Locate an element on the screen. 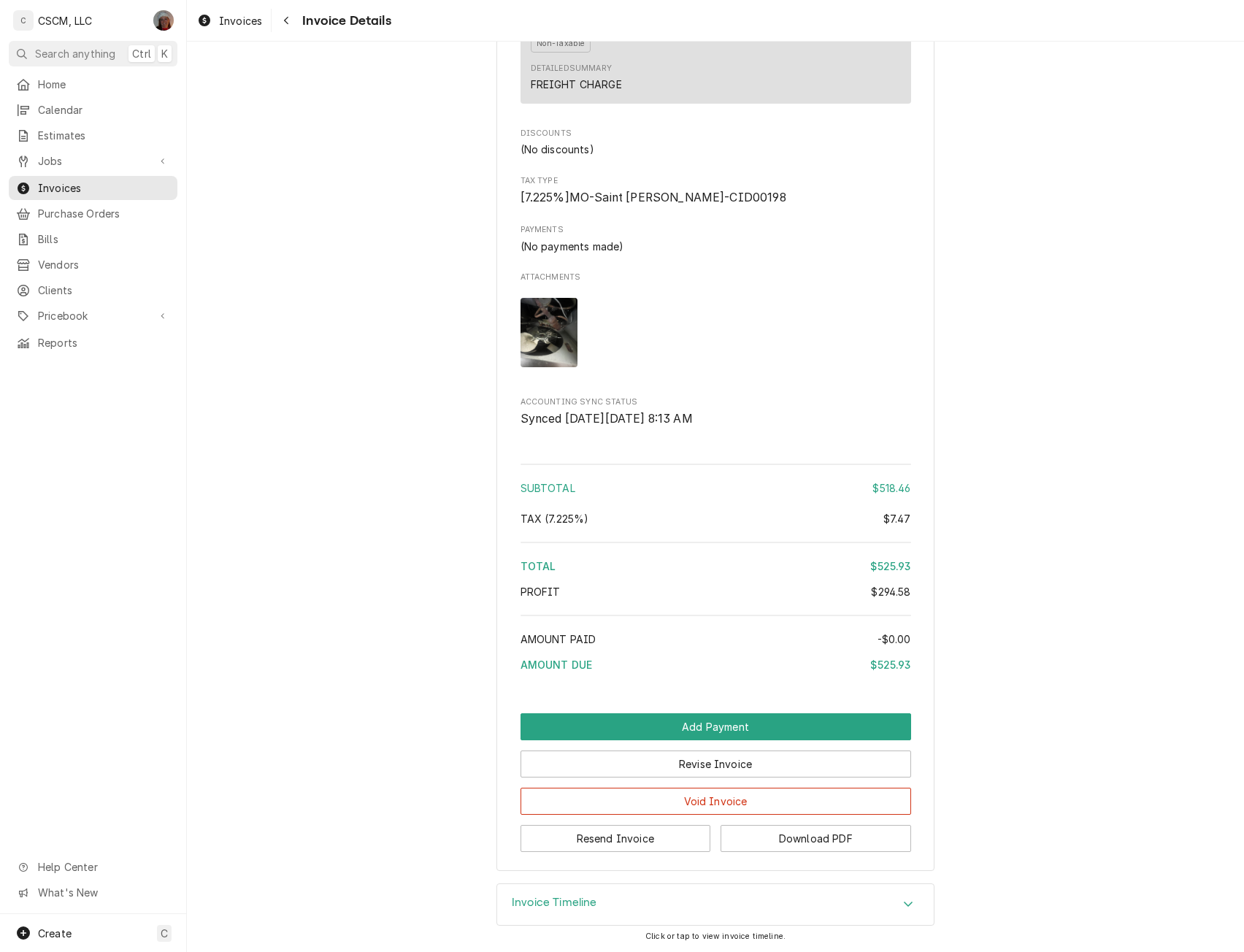 Image resolution: width=1244 pixels, height=952 pixels. span: Pricebook is located at coordinates (93, 315).